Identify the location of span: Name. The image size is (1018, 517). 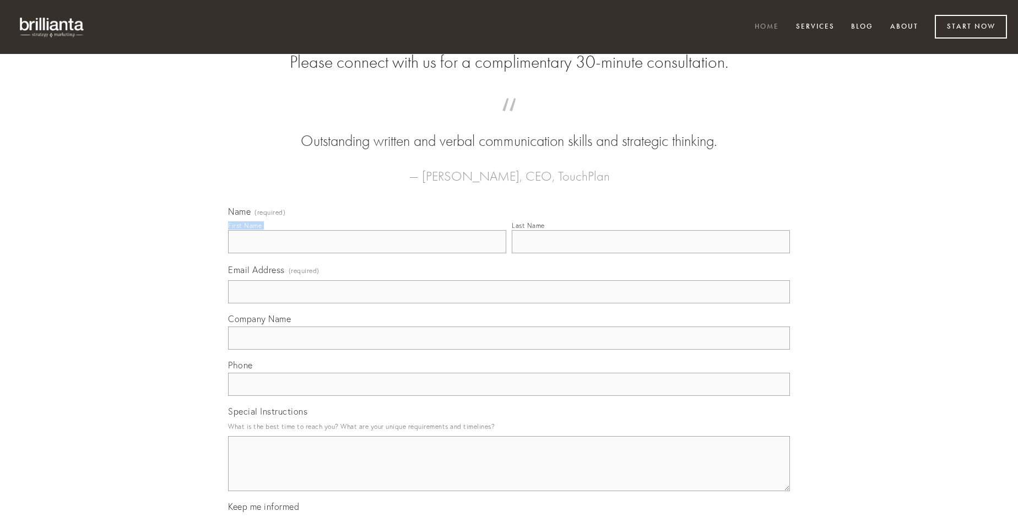
(239, 212).